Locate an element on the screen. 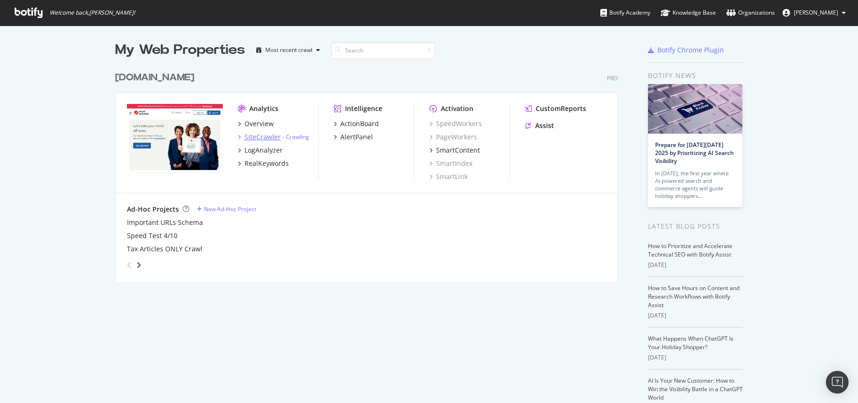 The width and height of the screenshot is (858, 403). div: Knowledge Base is located at coordinates (688, 13).